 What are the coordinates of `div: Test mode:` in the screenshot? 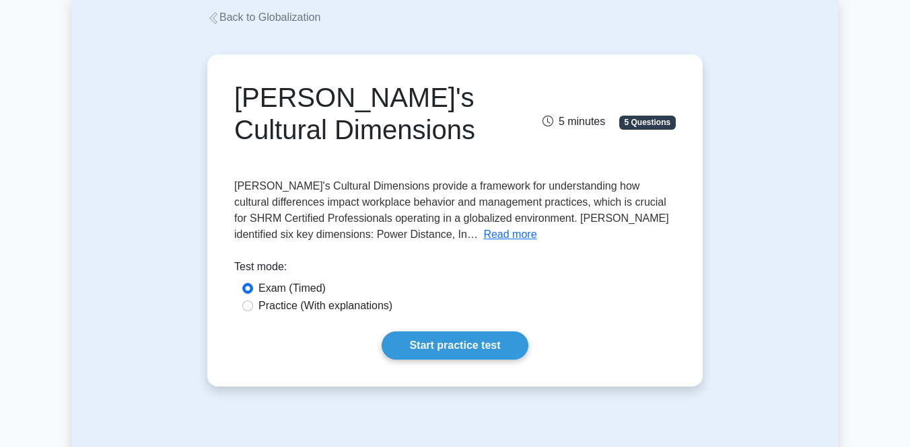 It's located at (455, 270).